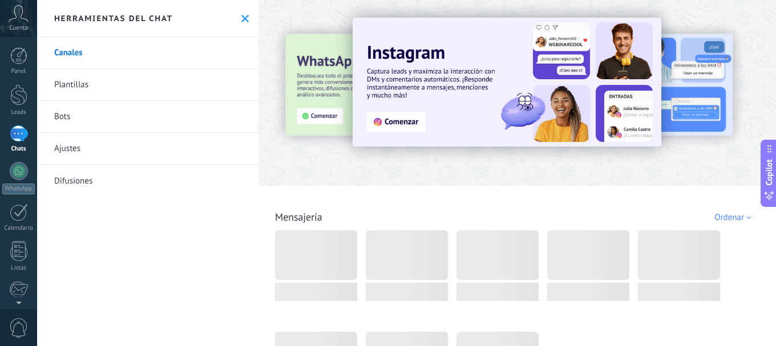 Image resolution: width=776 pixels, height=346 pixels. What do you see at coordinates (148, 181) in the screenshot?
I see `a: Difusiones` at bounding box center [148, 181].